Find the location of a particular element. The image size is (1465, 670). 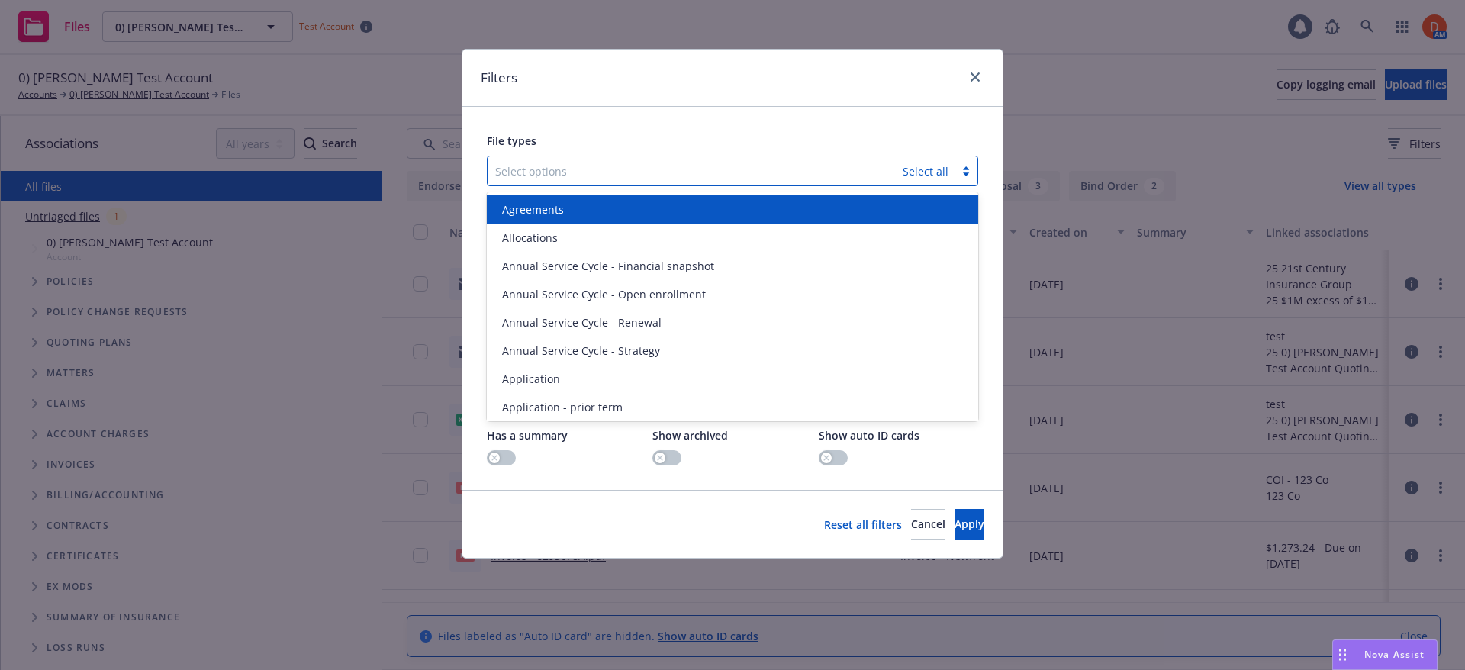

span: Cancel is located at coordinates (928, 524).